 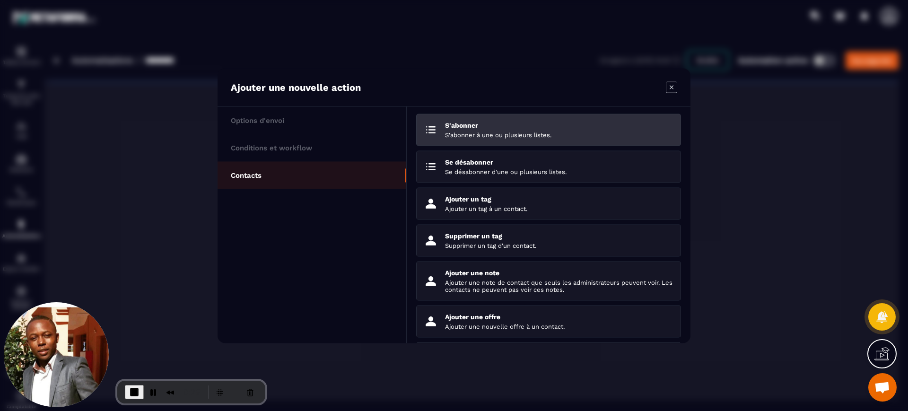 What do you see at coordinates (431, 321) in the screenshot?
I see `img: addAnOffer.svg` at bounding box center [431, 321].